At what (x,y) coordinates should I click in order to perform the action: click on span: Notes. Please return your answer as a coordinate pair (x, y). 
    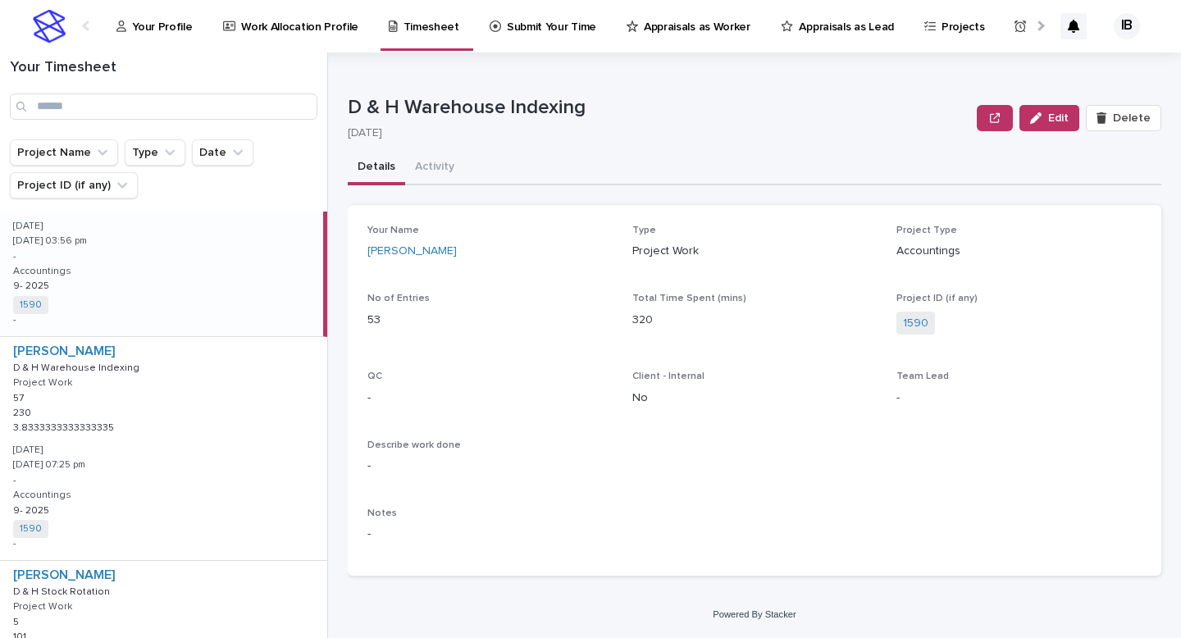
    Looking at the image, I should click on (382, 513).